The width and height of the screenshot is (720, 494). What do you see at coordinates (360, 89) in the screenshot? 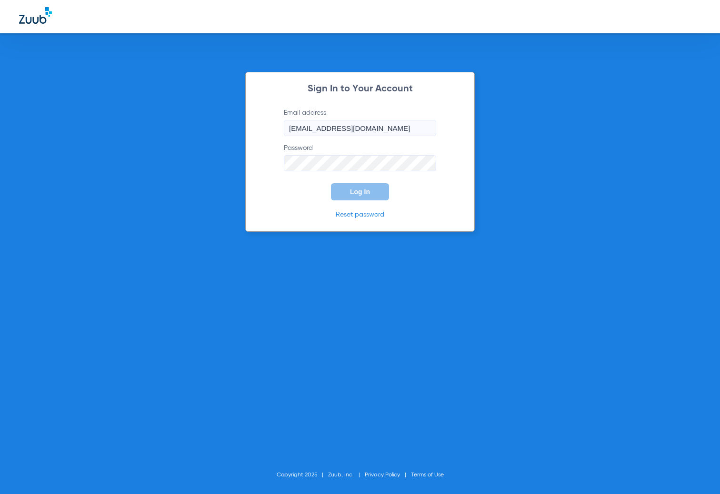
I see `h2: Sign In to Your Account` at bounding box center [360, 89].